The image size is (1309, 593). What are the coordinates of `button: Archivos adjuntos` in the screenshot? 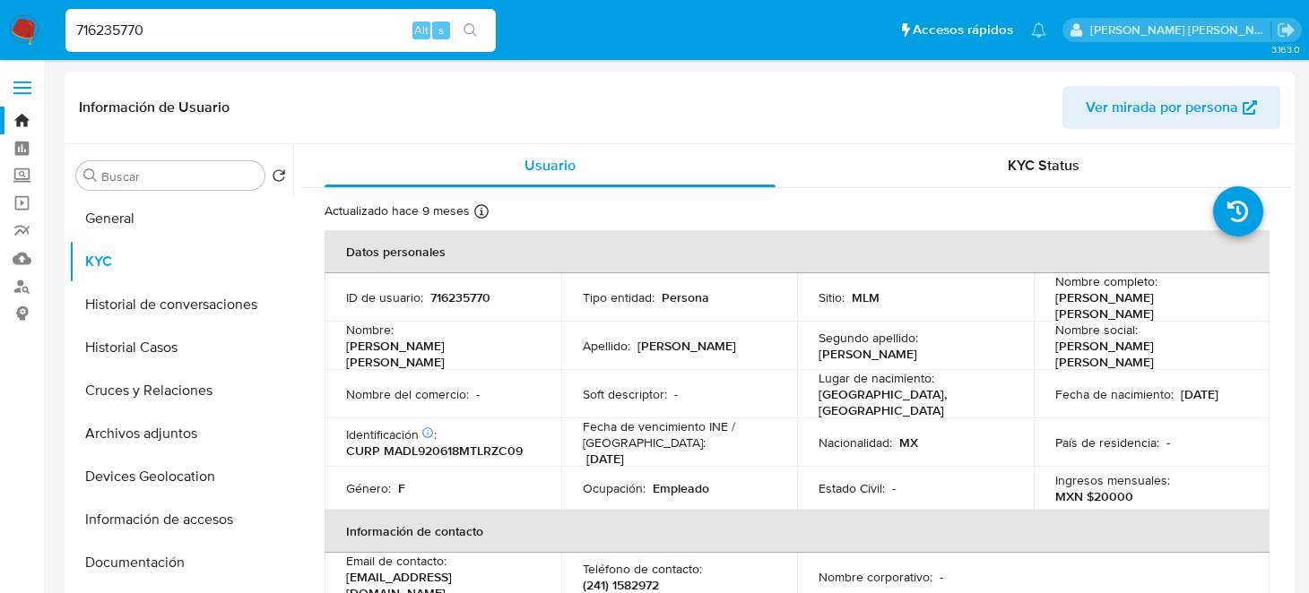 It's located at (181, 434).